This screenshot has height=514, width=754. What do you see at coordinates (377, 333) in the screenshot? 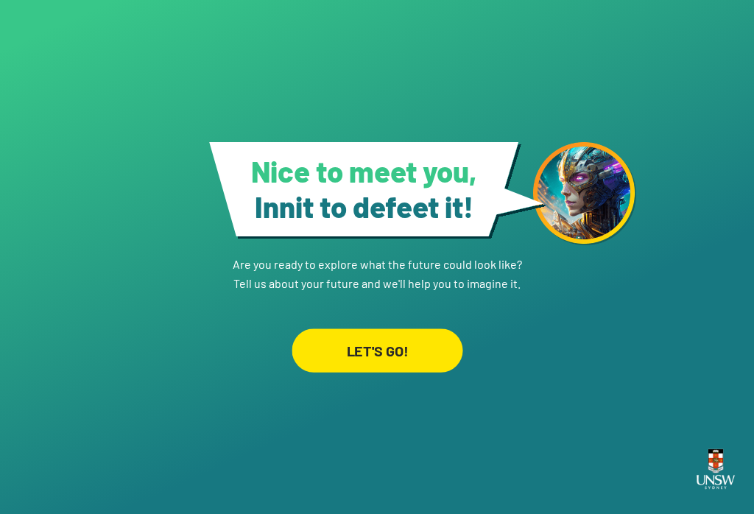
I see `a: LET'S GO!` at bounding box center [377, 333].